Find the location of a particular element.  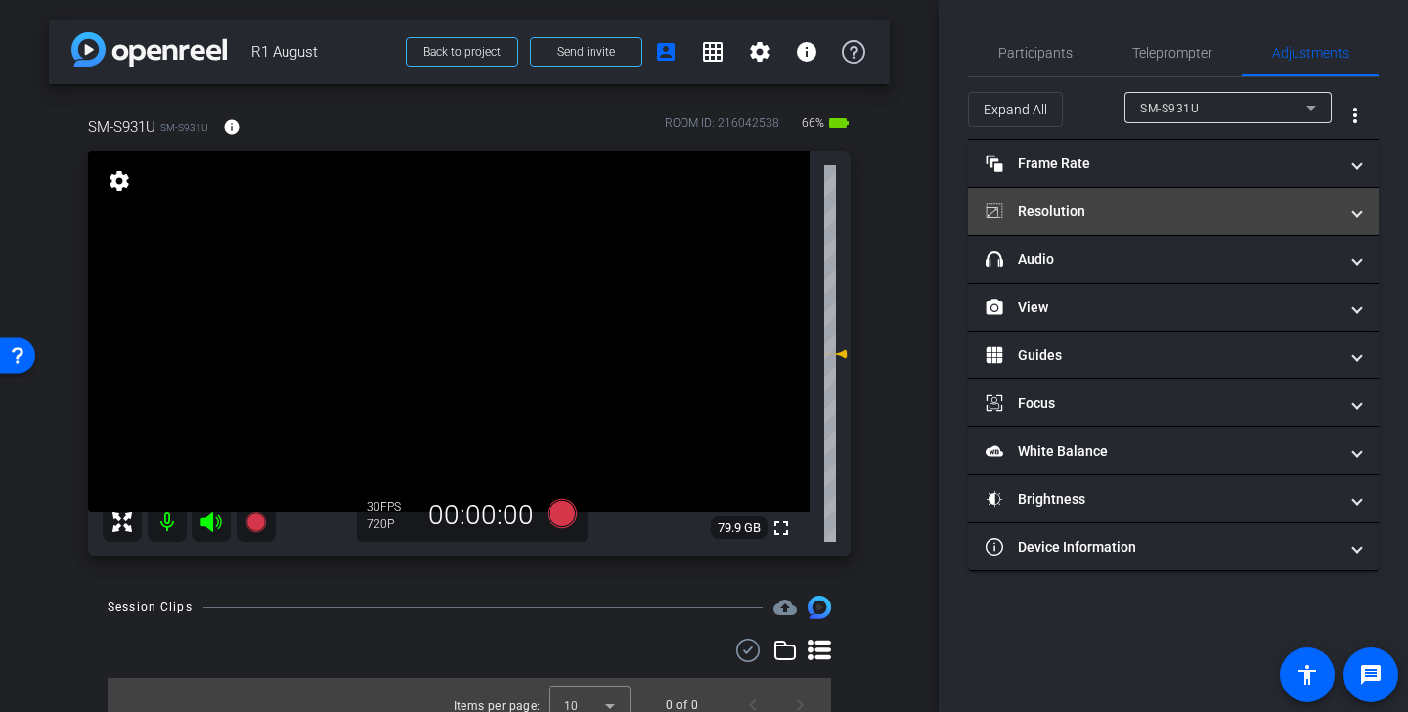

span: Adjustments is located at coordinates (1310, 53).